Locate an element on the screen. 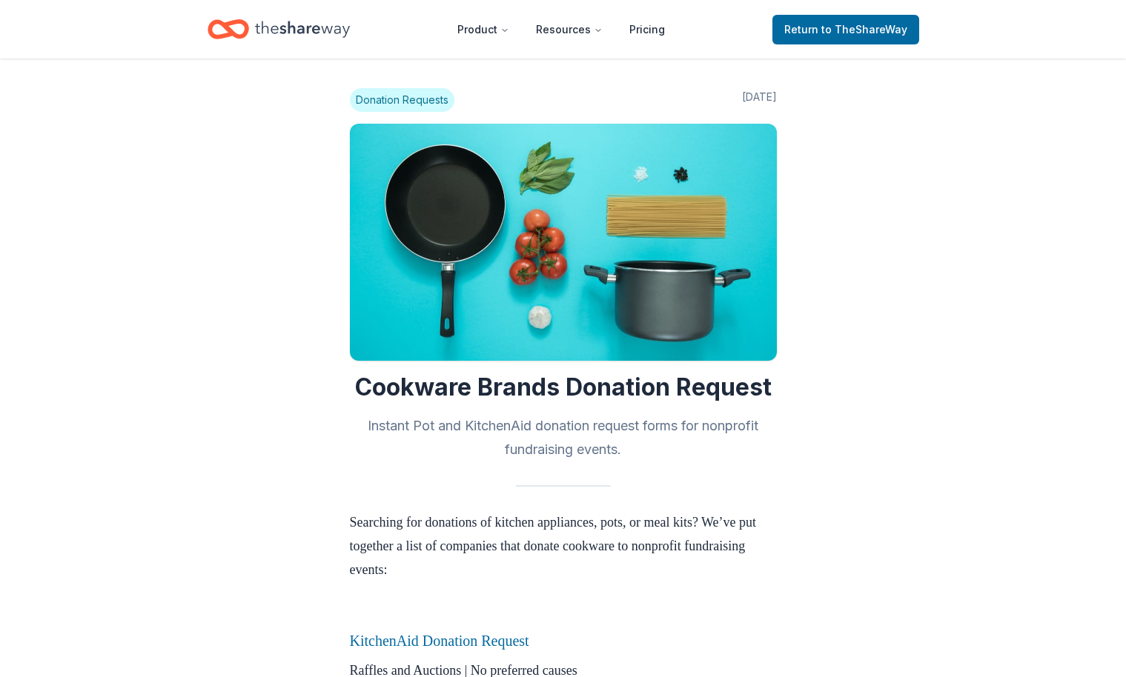  p: Searching for donations of kitchen appliances, pots, or meal kits? We’ve put together a list of c... is located at coordinates (563, 546).